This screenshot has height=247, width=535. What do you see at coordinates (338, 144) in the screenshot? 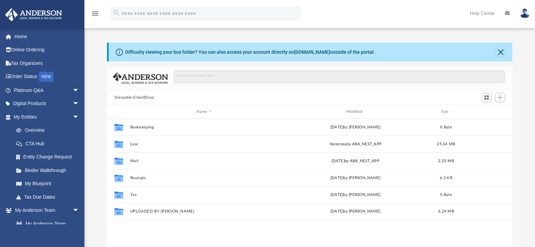
I see `span: yesterday` at bounding box center [338, 144].